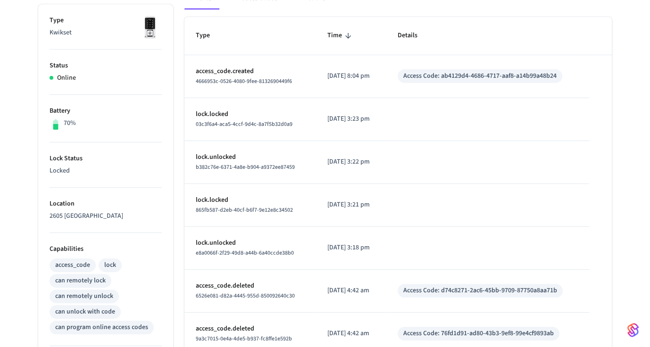 This screenshot has height=347, width=650. What do you see at coordinates (414, 35) in the screenshot?
I see `span: Details` at bounding box center [414, 35].